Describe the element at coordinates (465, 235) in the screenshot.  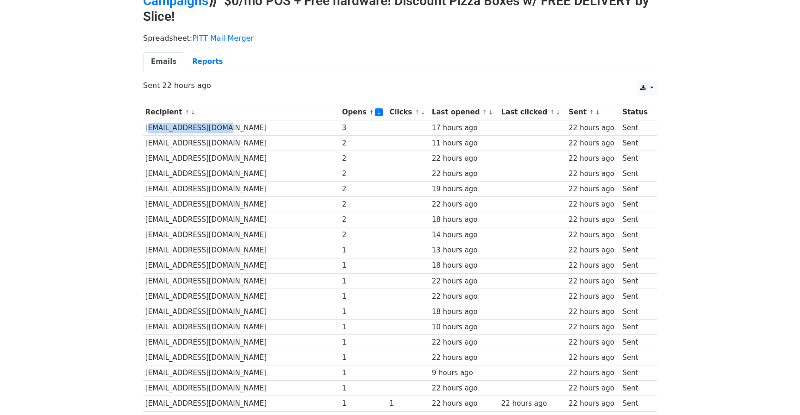
I see `div: 14 hours ago` at that location.